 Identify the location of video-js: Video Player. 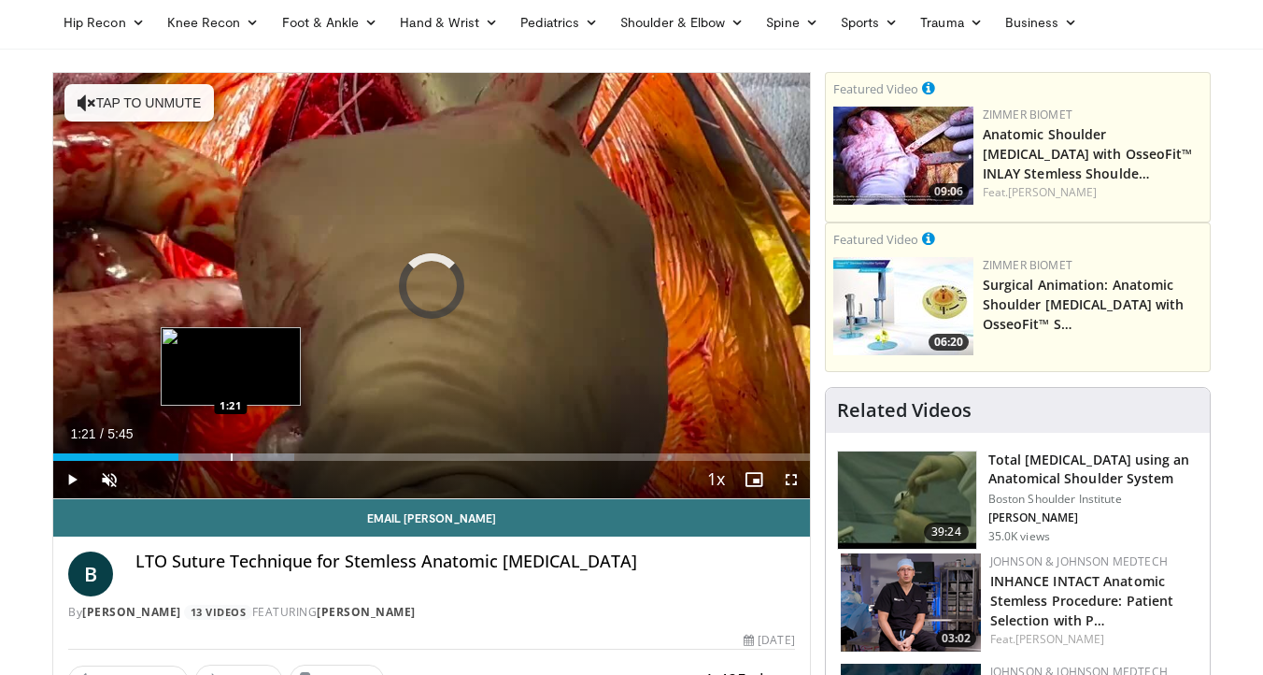
(432, 286).